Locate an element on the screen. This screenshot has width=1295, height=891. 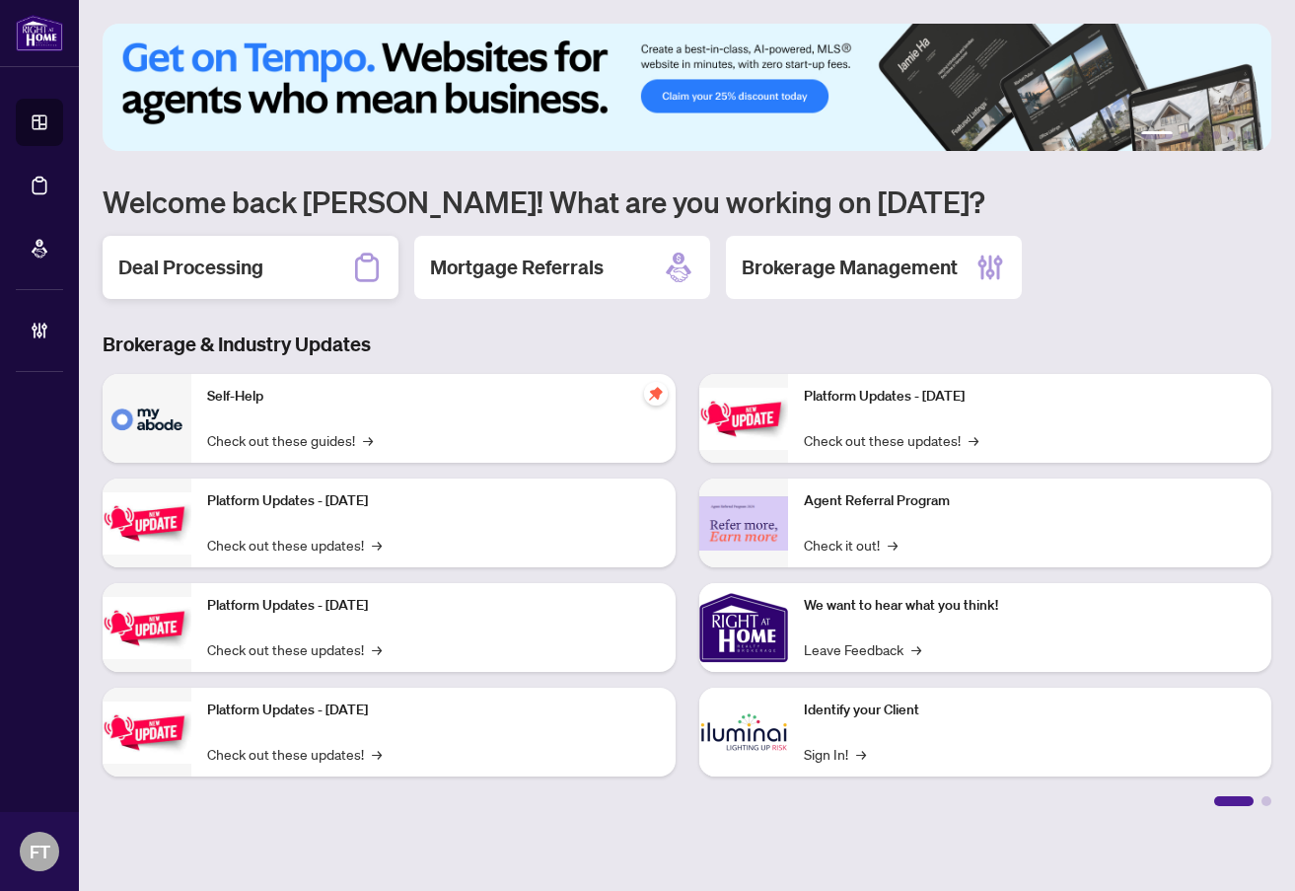
button: 4 is located at coordinates (1216, 135).